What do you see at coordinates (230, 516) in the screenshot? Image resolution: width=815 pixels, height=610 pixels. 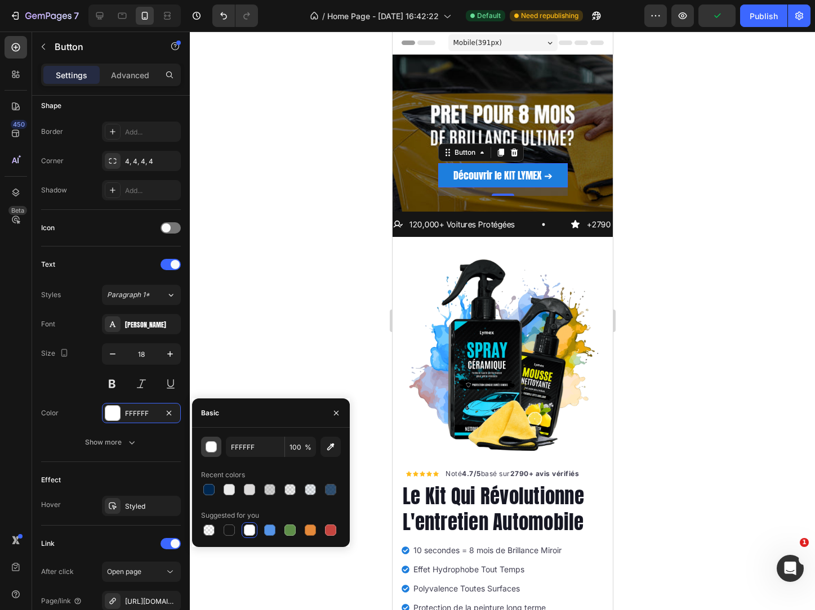 I see `div: Suggested for you` at bounding box center [230, 516].